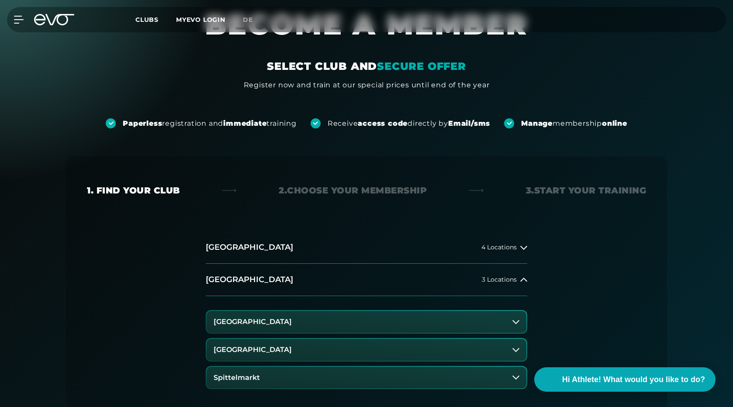 This screenshot has height=407, width=733. I want to click on a: Clubs, so click(156, 19).